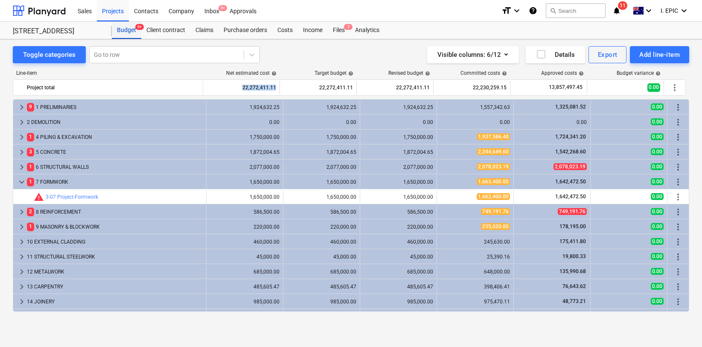 This screenshot has width=702, height=347. I want to click on div: Committed costs, so click(484, 73).